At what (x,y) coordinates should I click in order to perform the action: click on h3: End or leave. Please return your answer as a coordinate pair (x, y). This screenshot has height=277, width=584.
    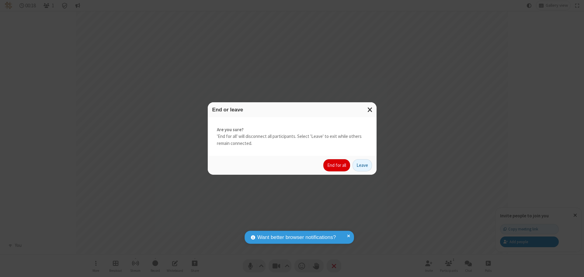
    Looking at the image, I should click on (292, 109).